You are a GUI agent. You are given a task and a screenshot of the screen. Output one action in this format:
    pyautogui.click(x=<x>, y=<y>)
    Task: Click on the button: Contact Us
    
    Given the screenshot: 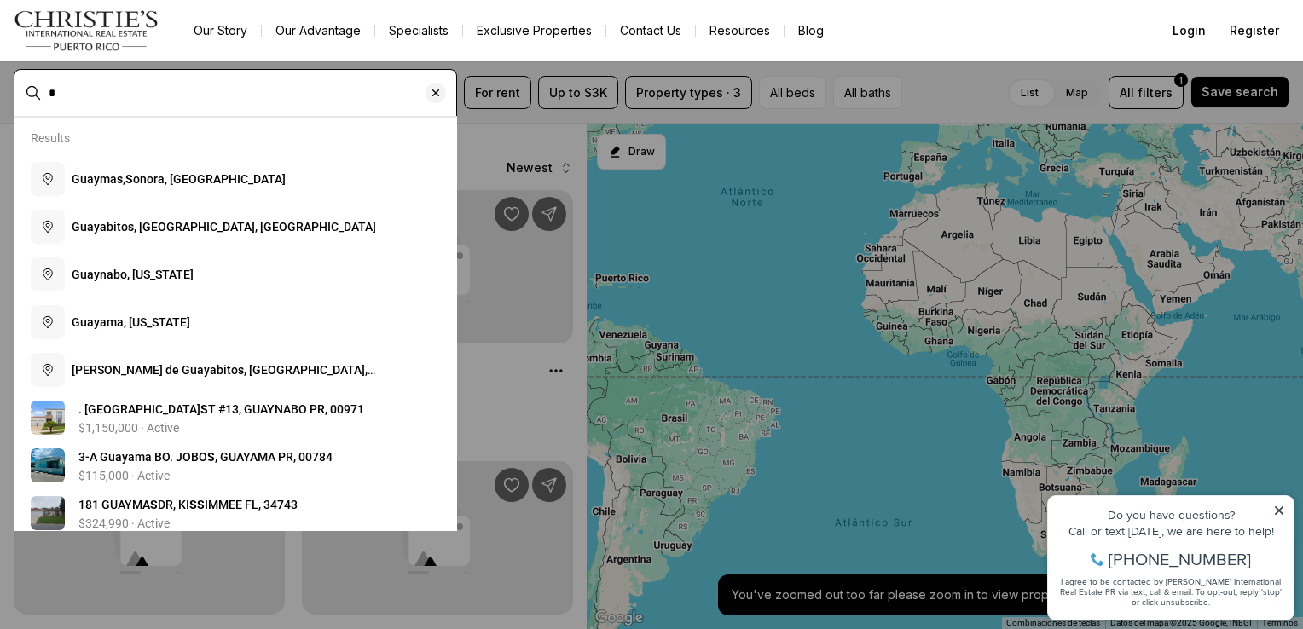 What is the action you would take?
    pyautogui.click(x=651, y=31)
    